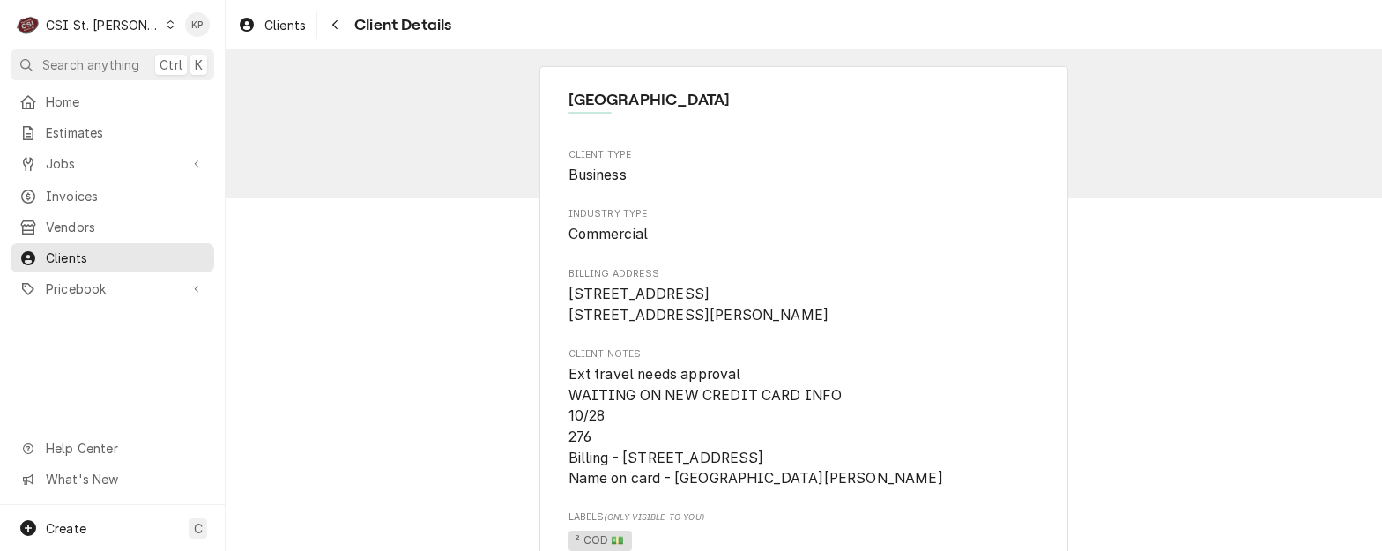 The image size is (1382, 551). What do you see at coordinates (124, 448) in the screenshot?
I see `span: Help Center` at bounding box center [124, 448].